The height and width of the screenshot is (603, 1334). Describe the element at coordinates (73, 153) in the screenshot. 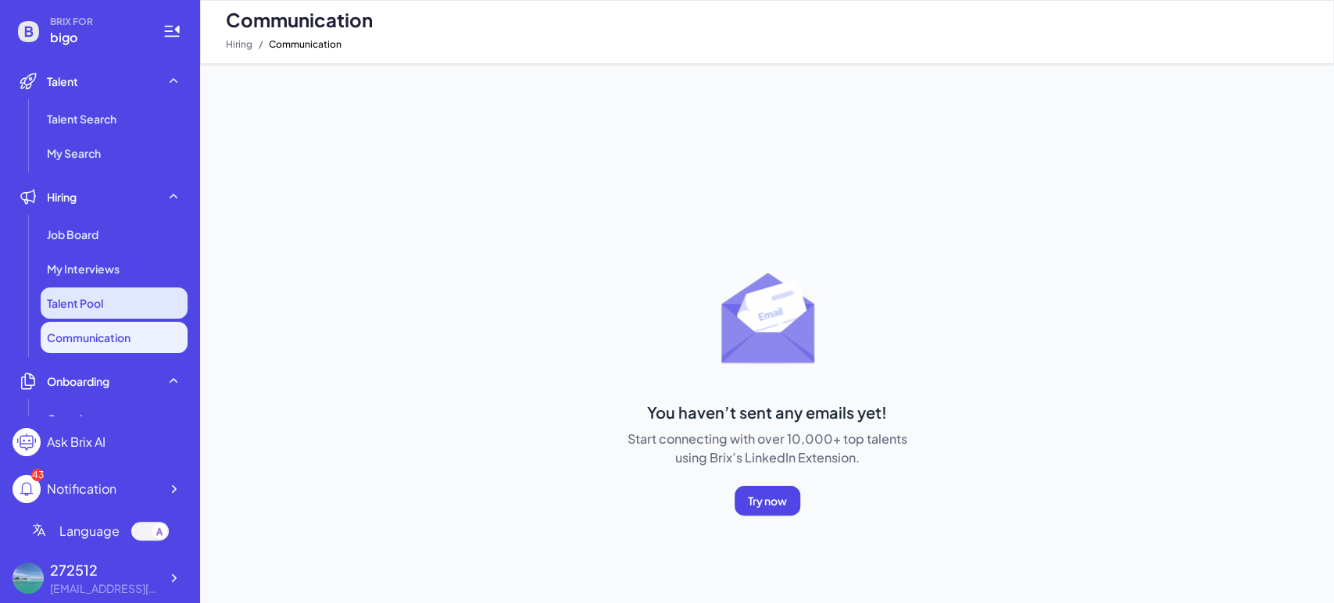

I see `span: My Search` at that location.